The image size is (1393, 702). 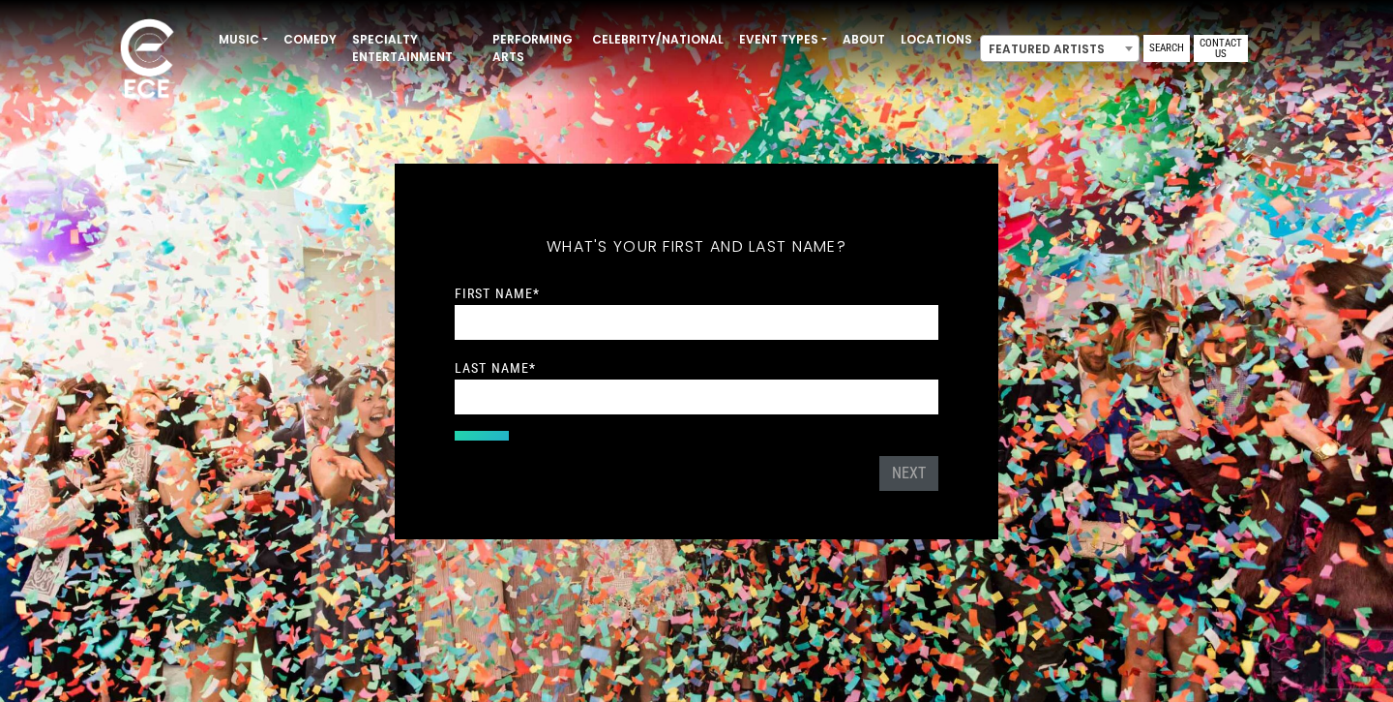 I want to click on a: Event Types, so click(x=783, y=40).